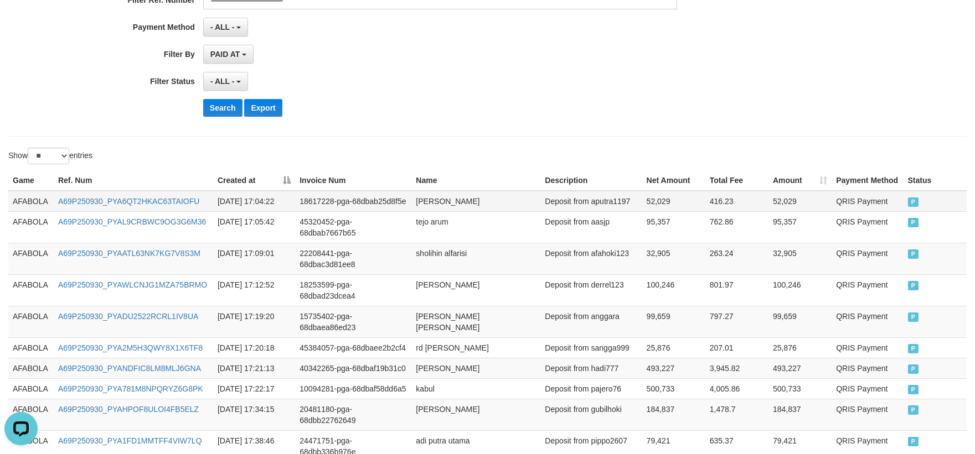 The width and height of the screenshot is (975, 454). What do you see at coordinates (737, 258) in the screenshot?
I see `td: 263.24` at bounding box center [737, 258].